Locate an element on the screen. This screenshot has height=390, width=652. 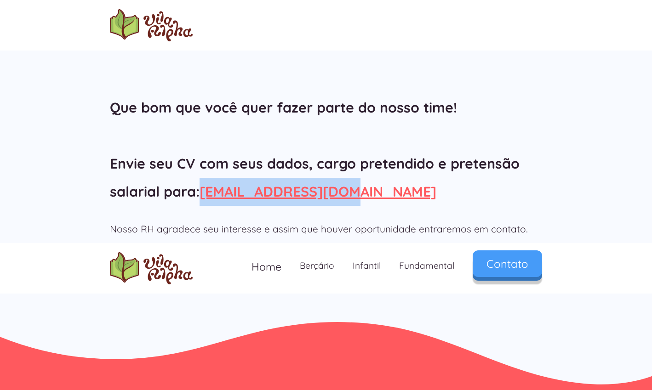
a: Infantil is located at coordinates (366, 266).